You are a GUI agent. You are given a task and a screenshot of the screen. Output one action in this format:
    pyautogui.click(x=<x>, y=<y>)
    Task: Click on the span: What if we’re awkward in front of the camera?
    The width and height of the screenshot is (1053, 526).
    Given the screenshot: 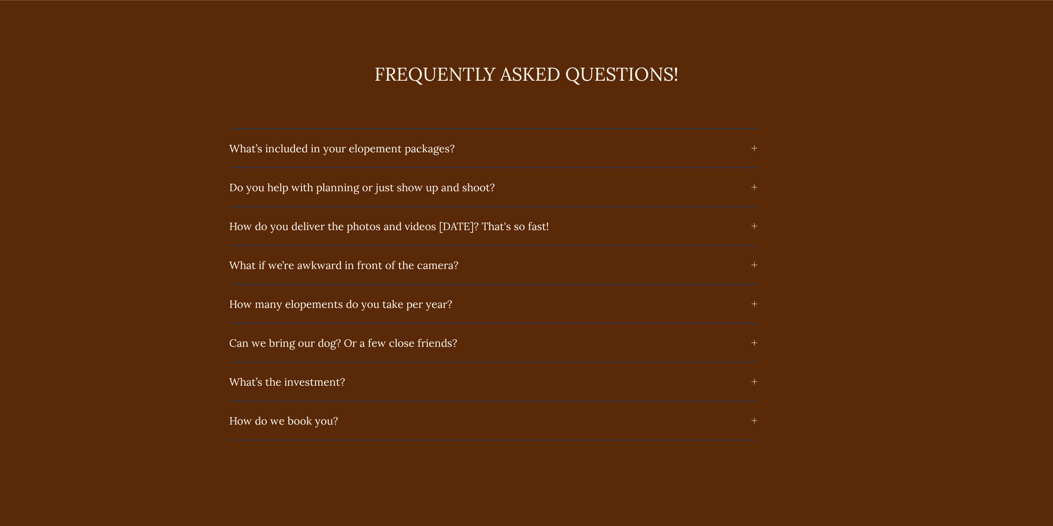 What is the action you would take?
    pyautogui.click(x=490, y=265)
    